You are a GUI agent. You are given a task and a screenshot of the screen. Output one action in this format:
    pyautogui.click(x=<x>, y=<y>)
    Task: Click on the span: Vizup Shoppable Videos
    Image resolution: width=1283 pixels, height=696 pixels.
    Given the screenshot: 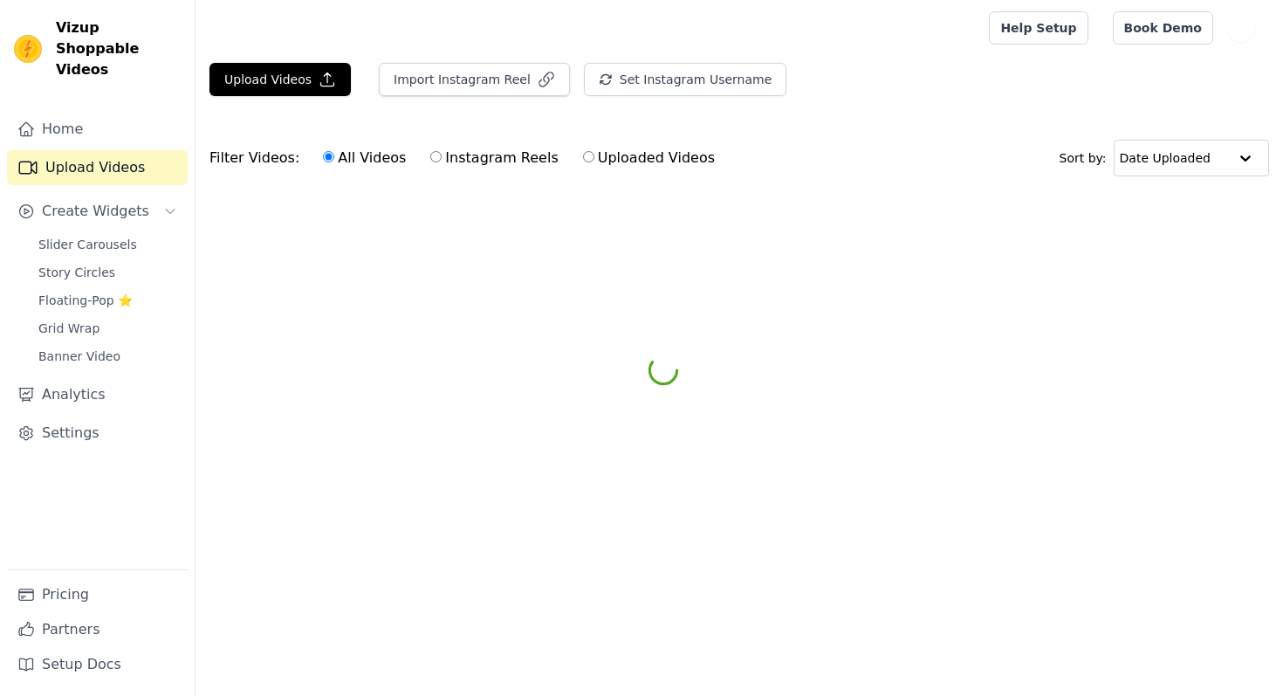 What is the action you would take?
    pyautogui.click(x=118, y=49)
    